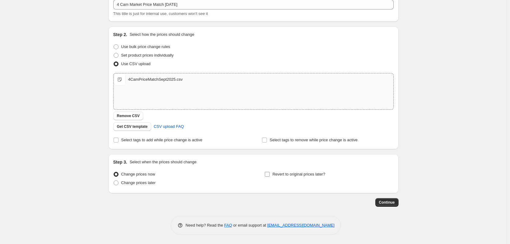 This screenshot has height=244, width=510. Describe the element at coordinates (228, 225) in the screenshot. I see `a: FAQ` at that location.